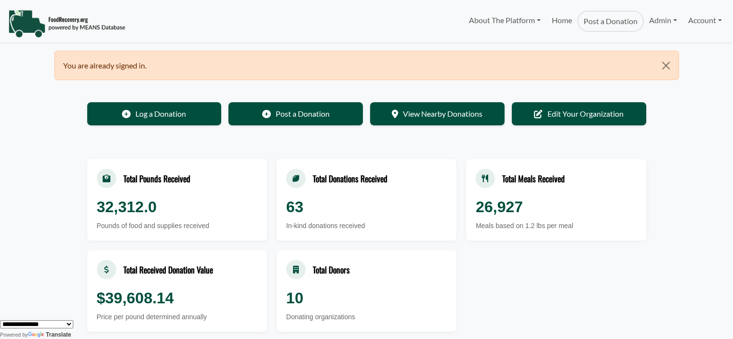 This screenshot has height=339, width=733. Describe the element at coordinates (561, 21) in the screenshot. I see `a: Home` at that location.